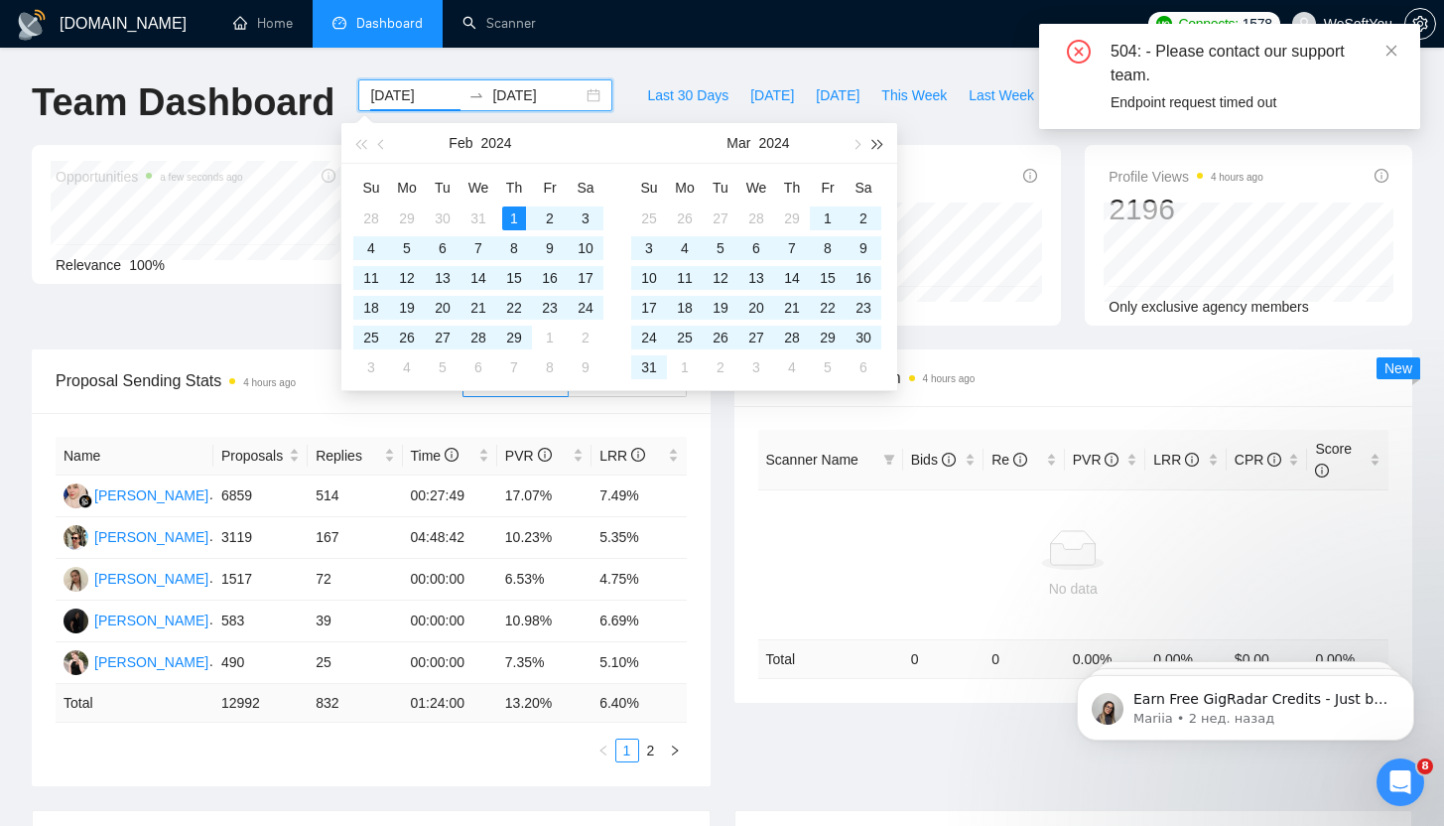  Describe the element at coordinates (685, 308) in the screenshot. I see `td: 2024-03-18` at that location.